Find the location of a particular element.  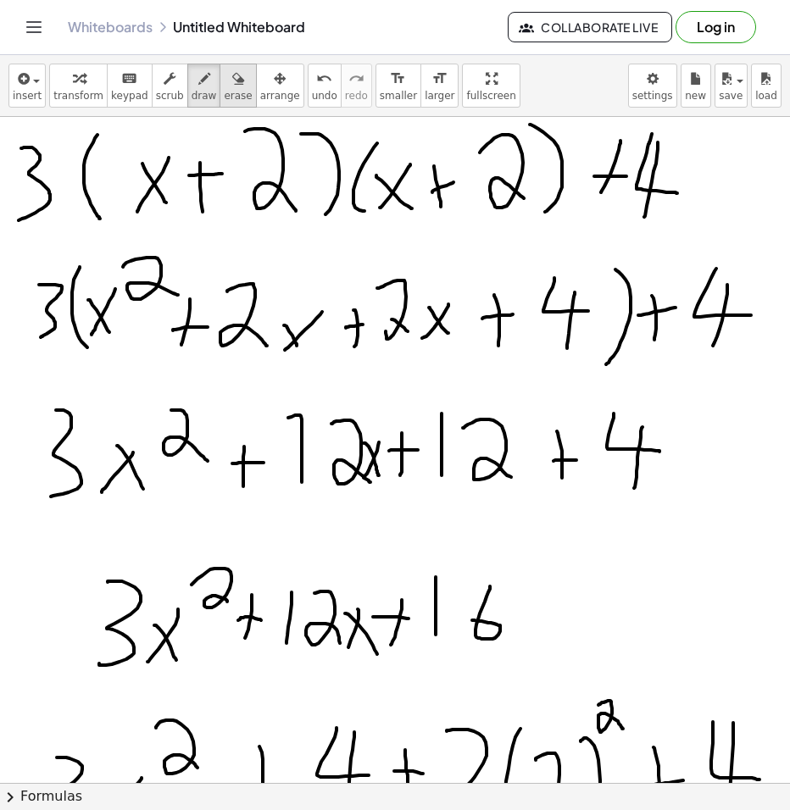

button: new is located at coordinates (696, 86).